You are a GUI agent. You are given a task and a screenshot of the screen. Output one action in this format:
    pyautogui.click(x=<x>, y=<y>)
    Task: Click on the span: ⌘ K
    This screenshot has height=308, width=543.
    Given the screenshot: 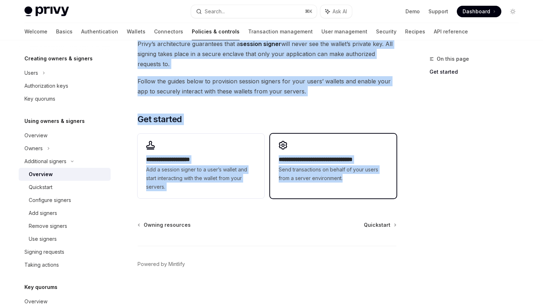 What is the action you would take?
    pyautogui.click(x=309, y=11)
    